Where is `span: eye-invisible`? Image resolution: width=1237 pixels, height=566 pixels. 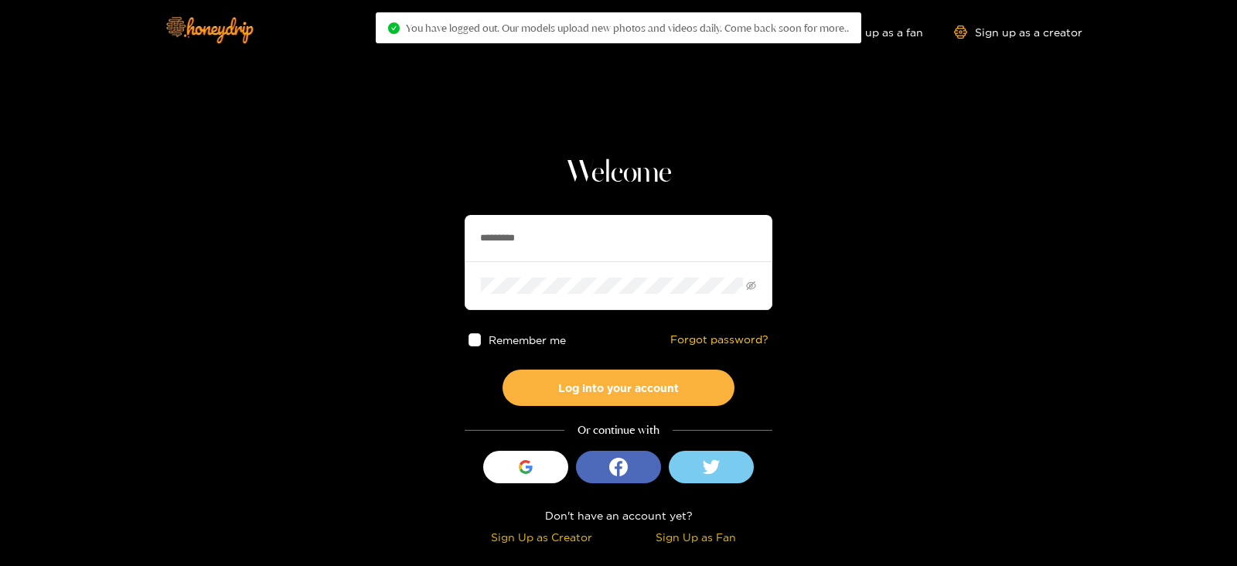 span: eye-invisible is located at coordinates (751, 285).